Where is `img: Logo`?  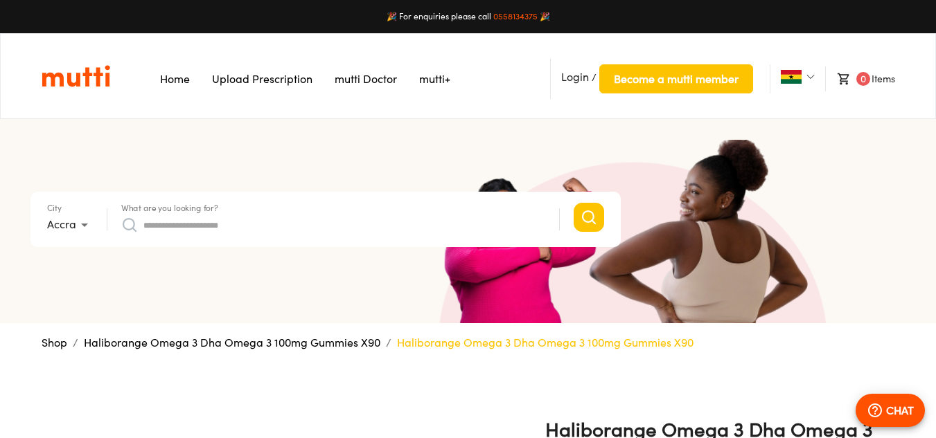
img: Logo is located at coordinates (76, 76).